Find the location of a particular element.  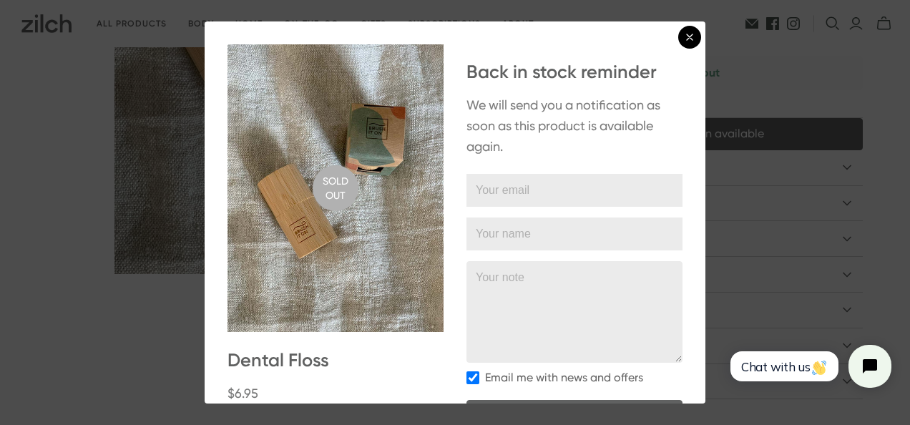

p: We will send you a notification as soon as this product is available again. is located at coordinates (575, 126).